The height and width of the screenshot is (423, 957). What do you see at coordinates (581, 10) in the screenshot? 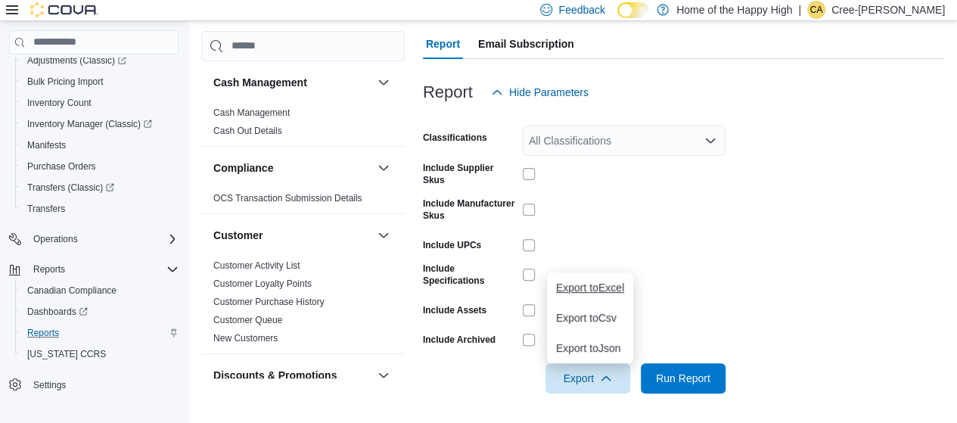
I see `span: Feedback` at bounding box center [581, 10].